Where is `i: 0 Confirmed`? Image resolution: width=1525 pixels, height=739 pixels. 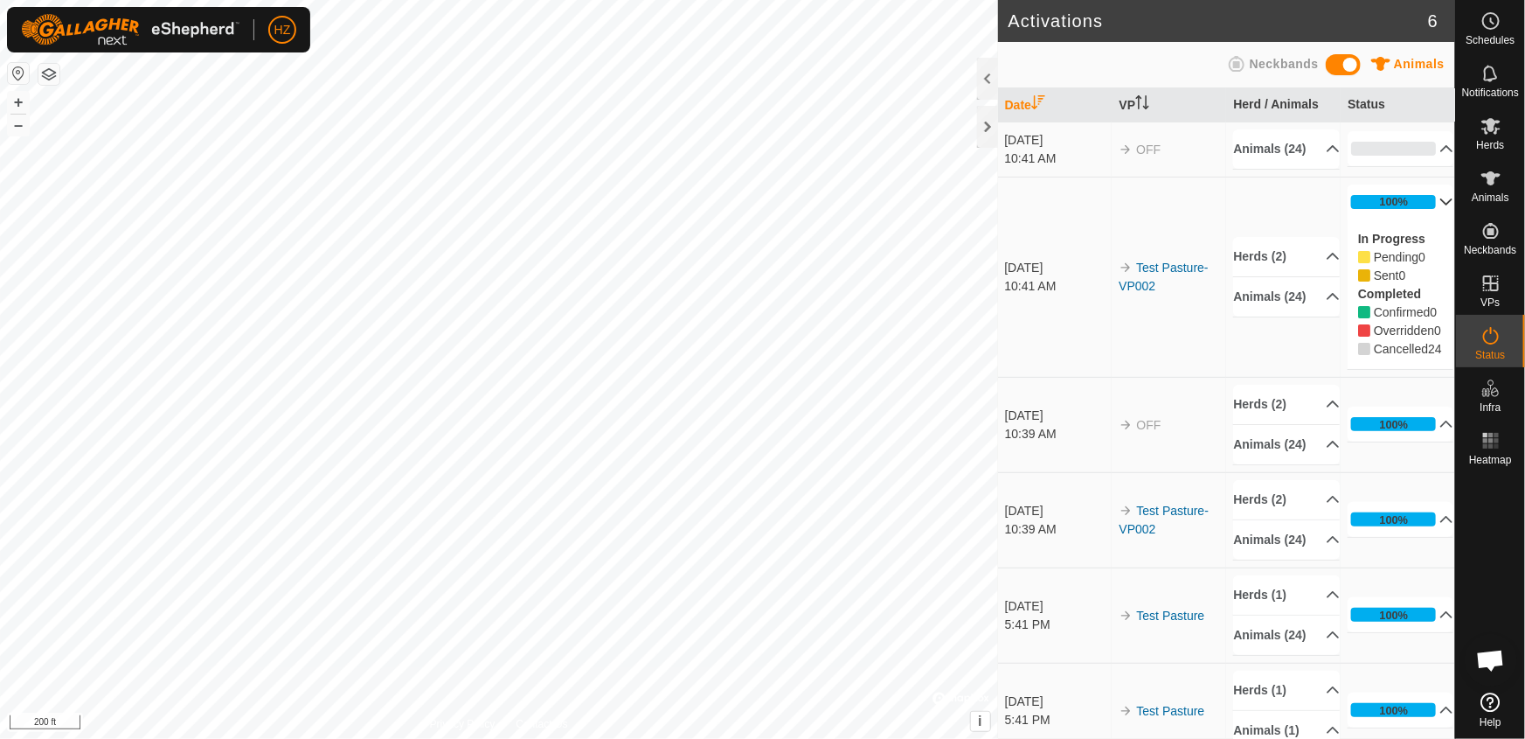
i: 0 Confirmed is located at coordinates (1364, 312).